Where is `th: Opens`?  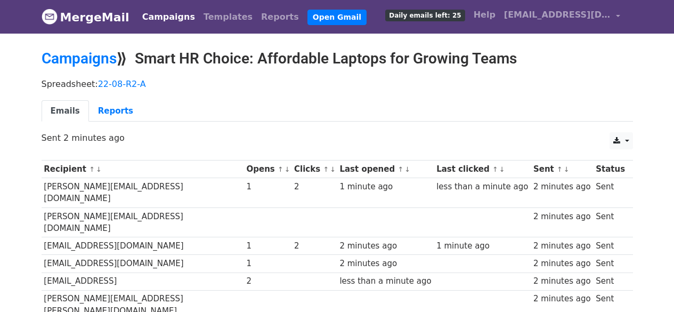 th: Opens is located at coordinates (268, 169).